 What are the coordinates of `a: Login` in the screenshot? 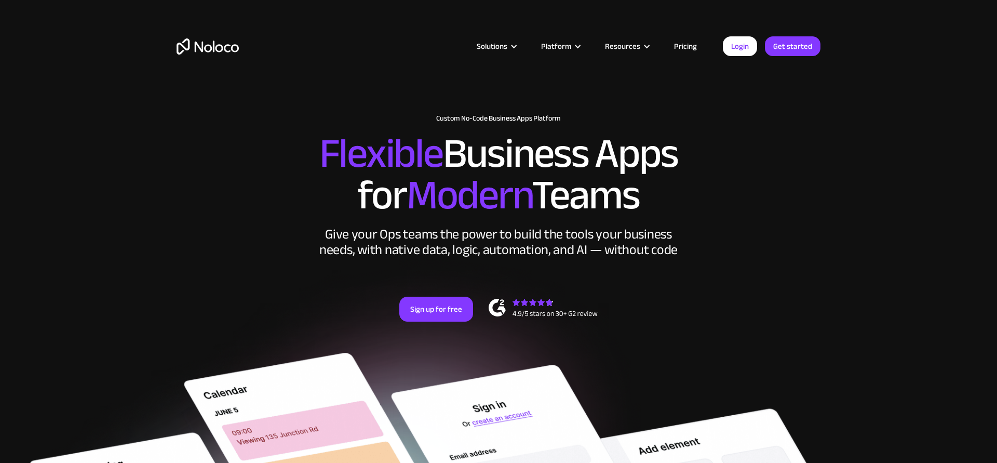 It's located at (740, 46).